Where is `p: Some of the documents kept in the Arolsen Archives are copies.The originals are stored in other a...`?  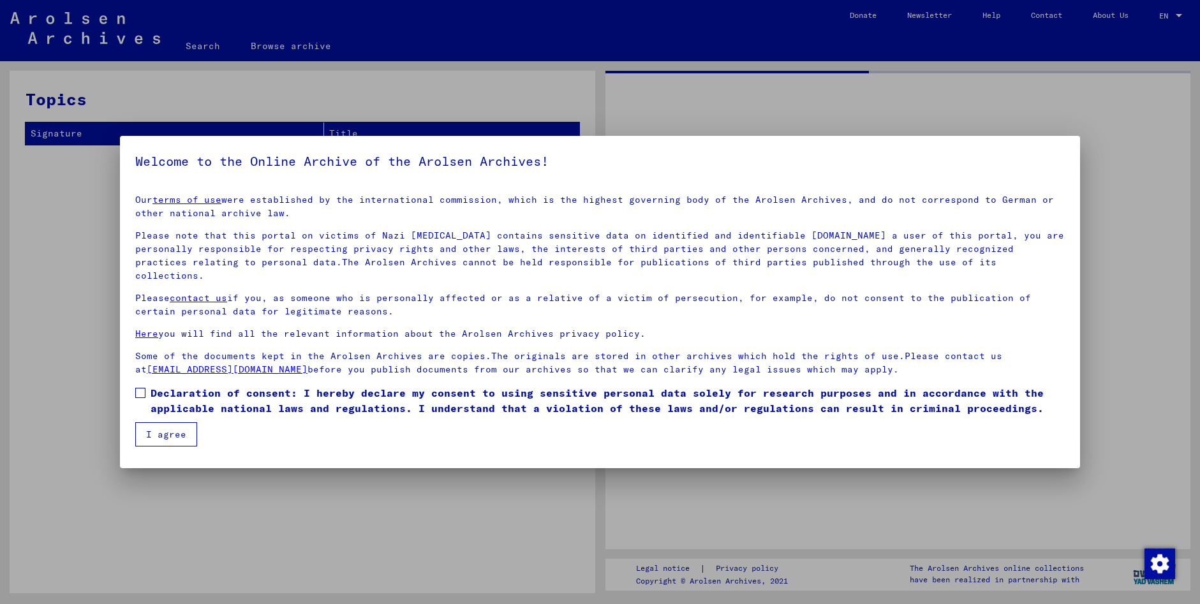 p: Some of the documents kept in the Arolsen Archives are copies.The originals are stored in other a... is located at coordinates (600, 363).